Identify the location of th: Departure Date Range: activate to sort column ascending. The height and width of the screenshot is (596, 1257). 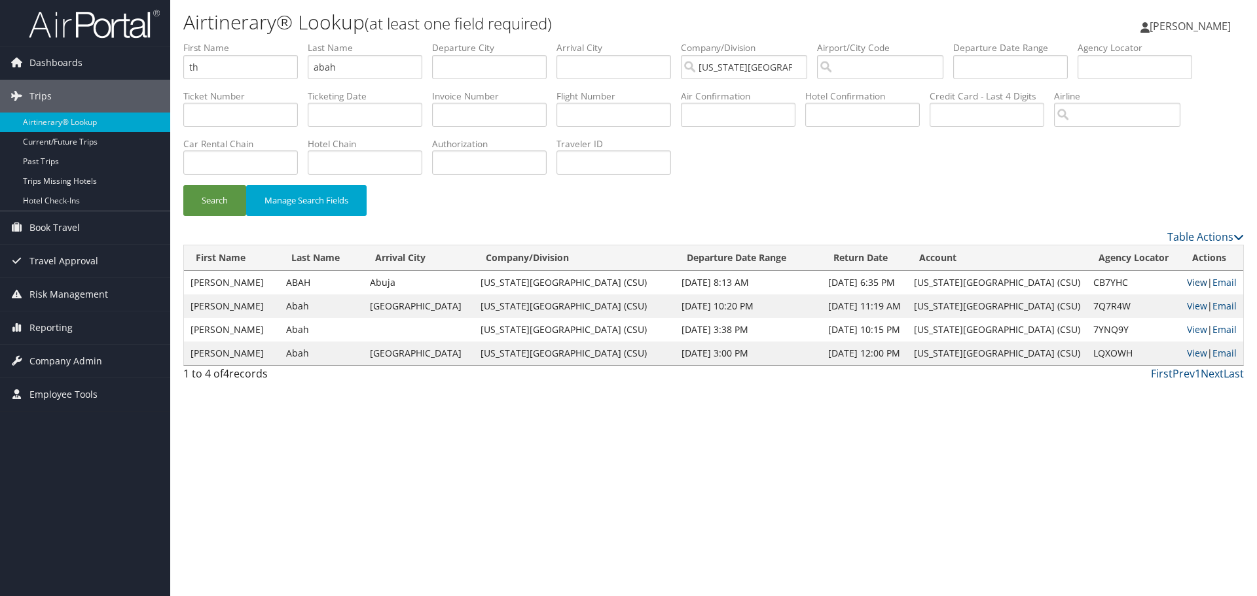
(748, 258).